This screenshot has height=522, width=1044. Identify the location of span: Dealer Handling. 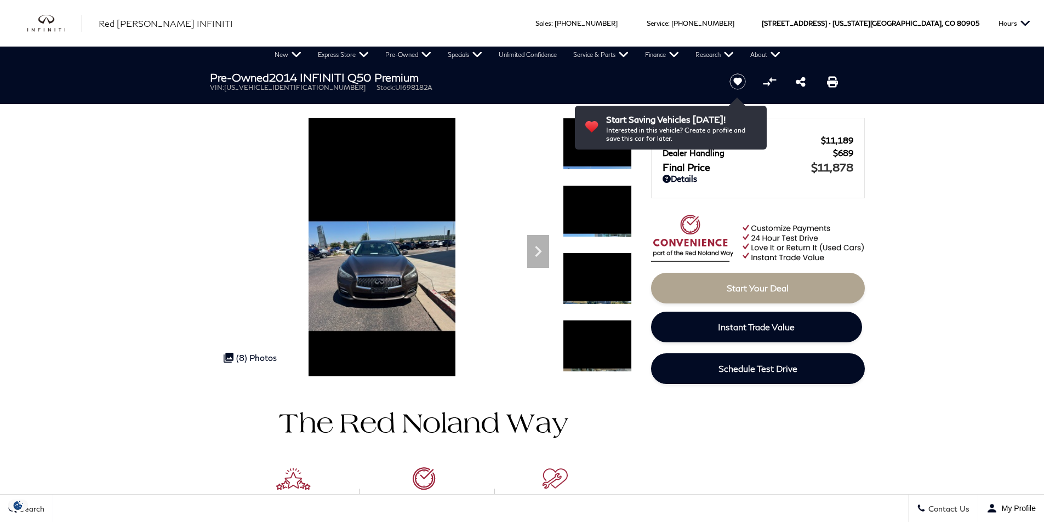
(747, 153).